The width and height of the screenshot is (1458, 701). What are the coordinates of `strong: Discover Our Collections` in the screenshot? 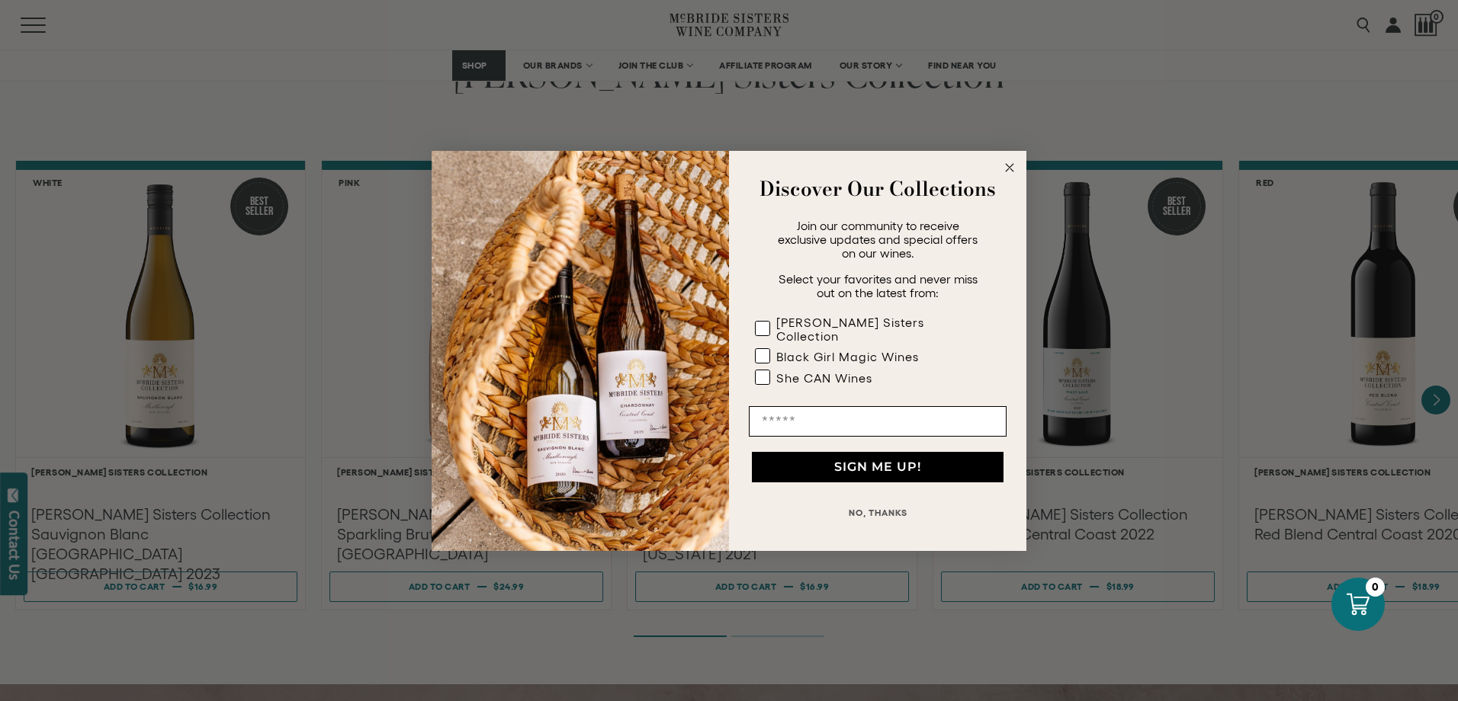 It's located at (877, 188).